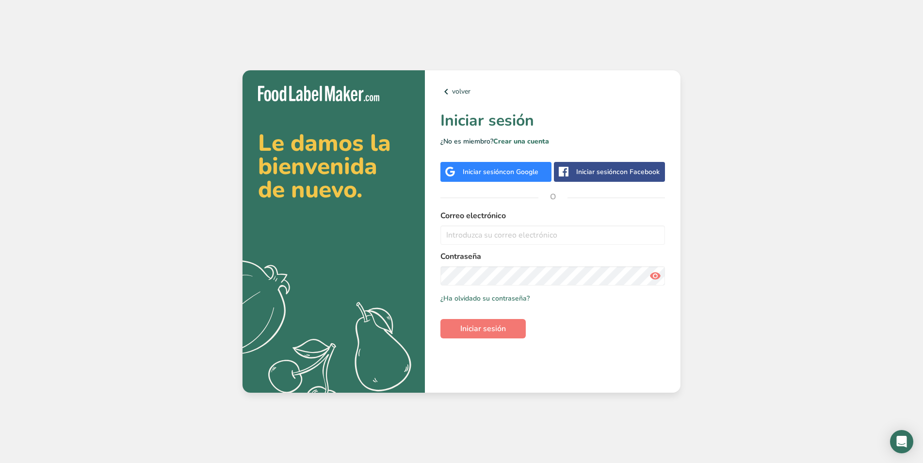 The width and height of the screenshot is (923, 463). Describe the element at coordinates (521, 141) in the screenshot. I see `a: Crear una cuenta` at that location.